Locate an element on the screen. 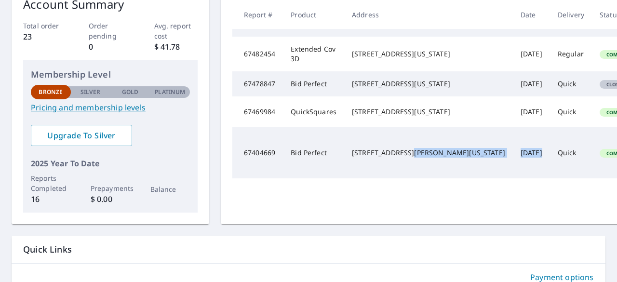 The image size is (617, 282). span: Upgrade To Silver is located at coordinates (81, 135).